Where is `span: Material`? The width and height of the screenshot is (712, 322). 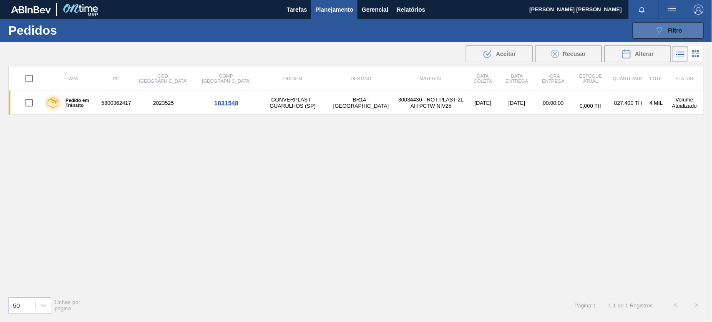
span: Material is located at coordinates (431, 78).